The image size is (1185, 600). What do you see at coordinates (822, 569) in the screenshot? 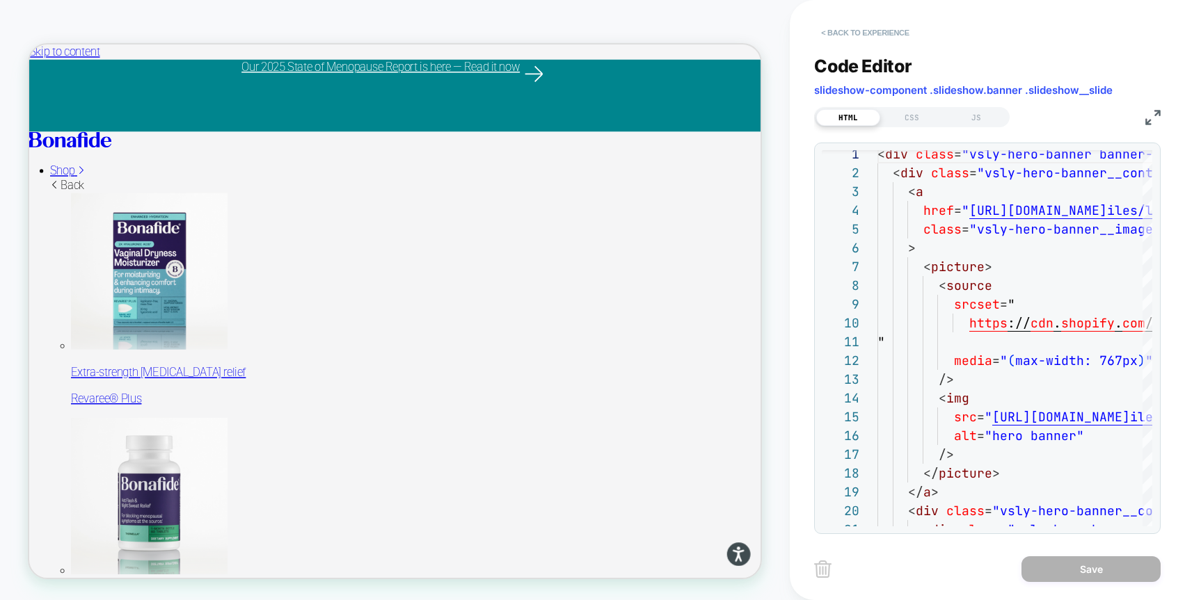
I see `img: delete` at bounding box center [822, 569].